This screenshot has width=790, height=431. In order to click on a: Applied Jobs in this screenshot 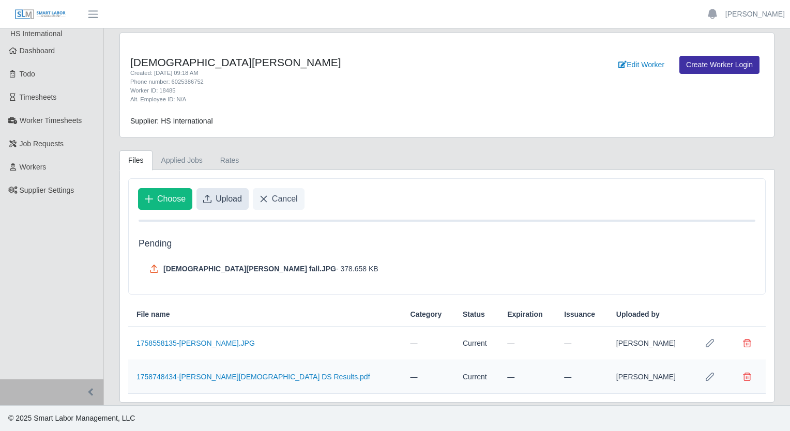, I will do `click(182, 160)`.